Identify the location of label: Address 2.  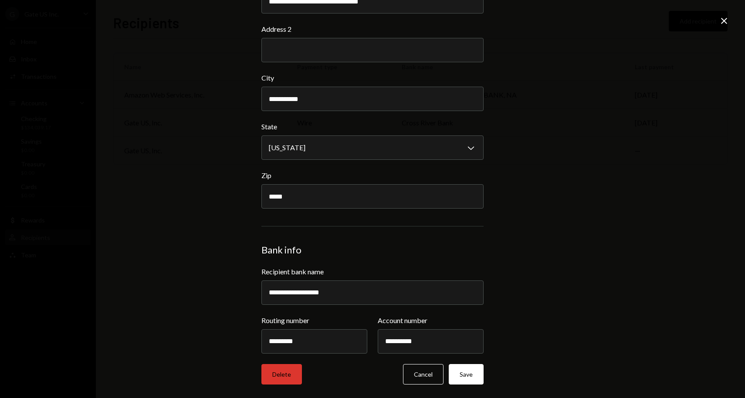
(372, 29).